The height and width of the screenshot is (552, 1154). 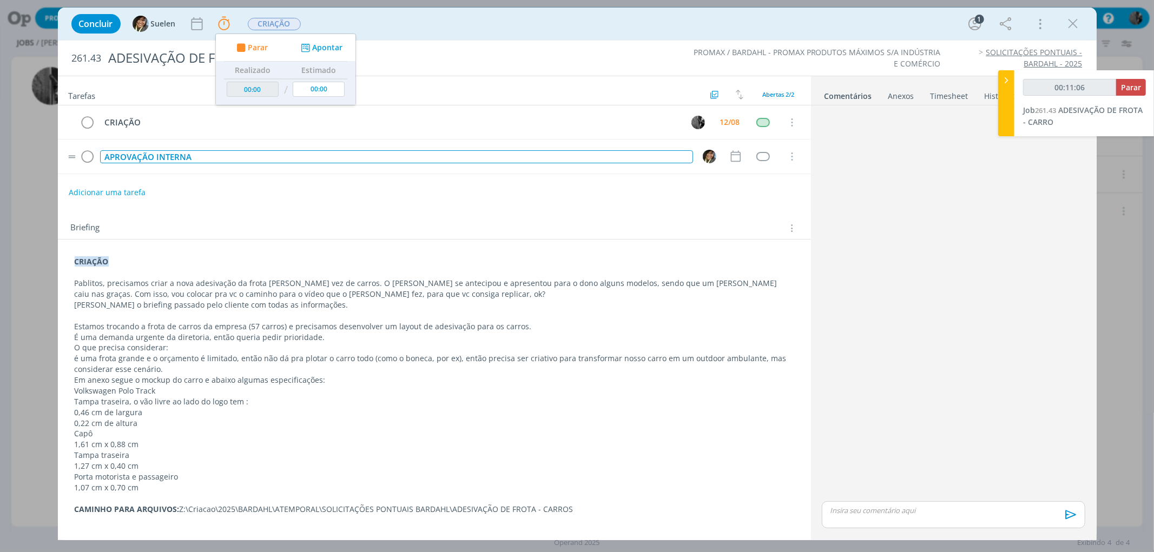 What do you see at coordinates (434, 466) in the screenshot?
I see `p: 1,27 cm x 0,40 cm` at bounding box center [434, 466].